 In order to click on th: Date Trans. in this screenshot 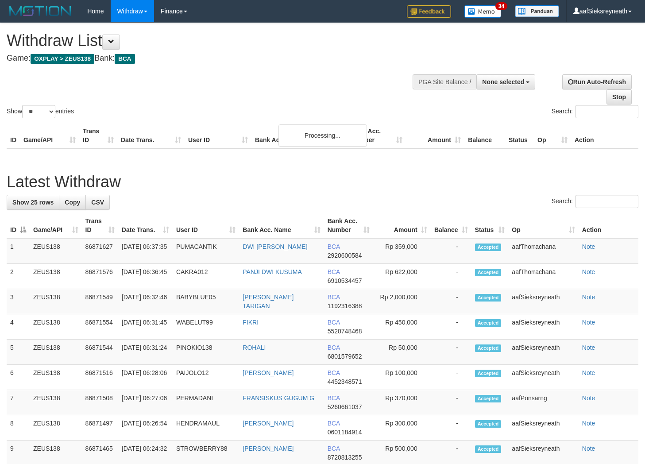, I will do `click(151, 136)`.